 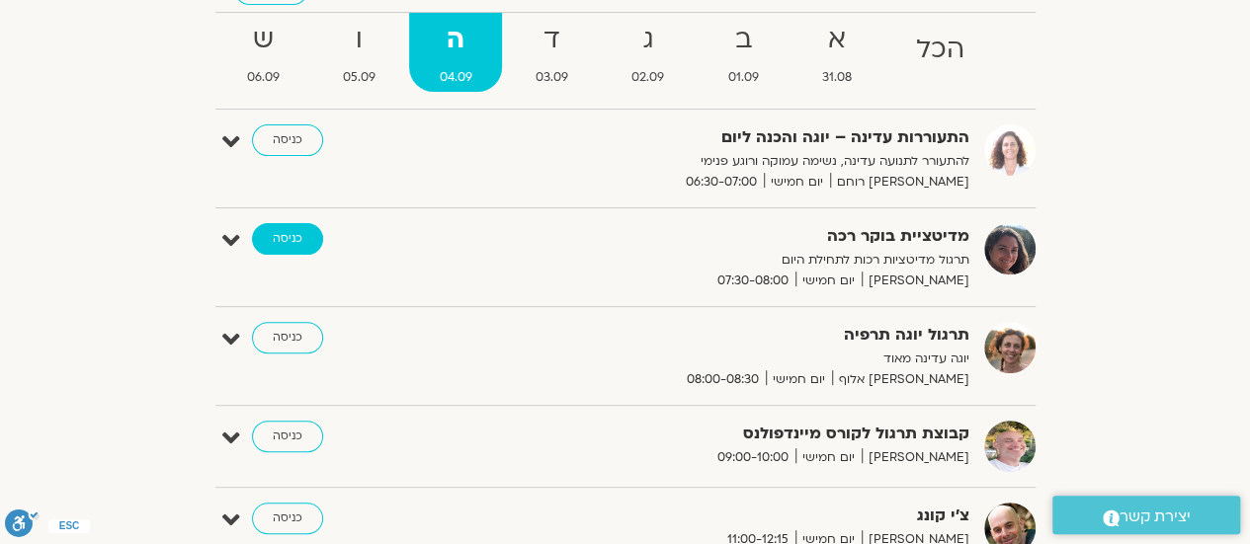 What do you see at coordinates (647, 52) in the screenshot?
I see `a: ג02.09` at bounding box center [647, 52].